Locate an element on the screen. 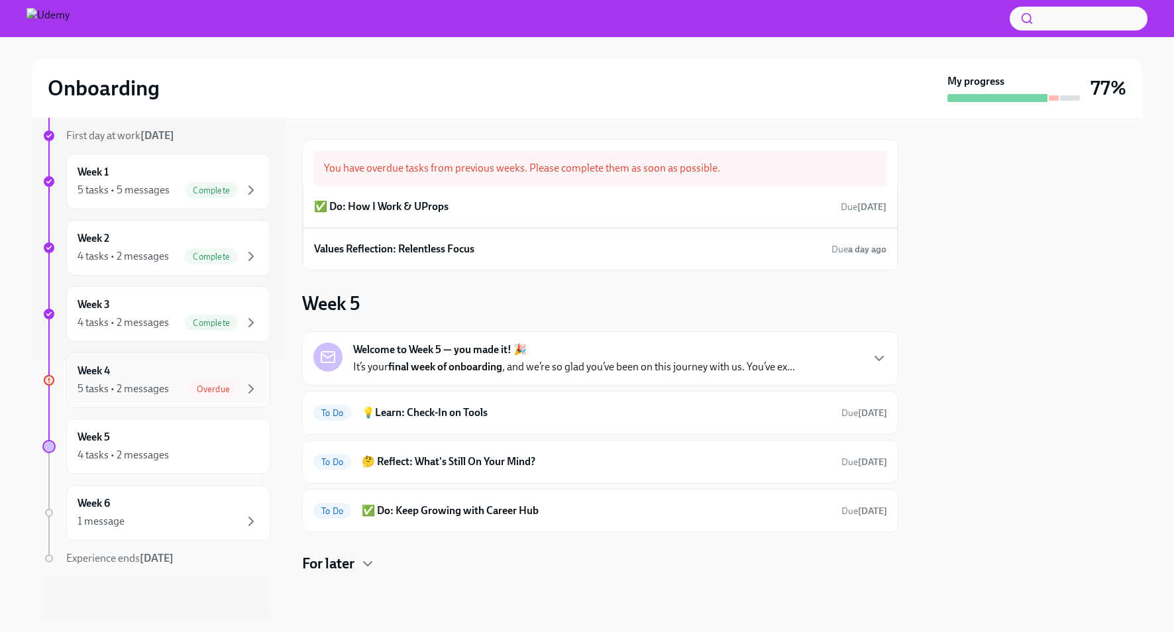  a: Week 24 tasks • 2 messagesComplete is located at coordinates (156, 248).